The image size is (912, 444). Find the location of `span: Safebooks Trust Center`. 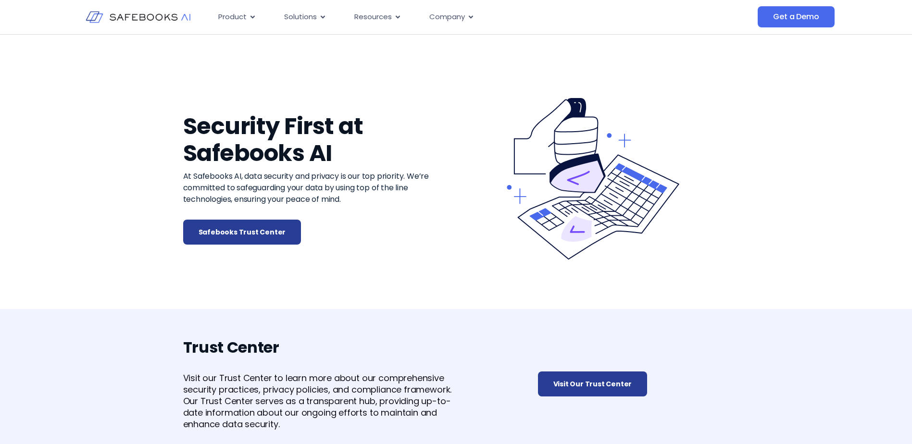

span: Safebooks Trust Center is located at coordinates (242, 232).